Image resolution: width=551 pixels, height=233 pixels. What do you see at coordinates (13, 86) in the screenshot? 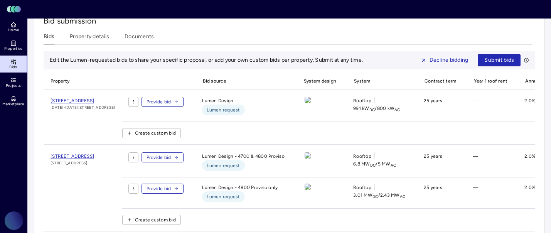
I see `span: Projects` at bounding box center [13, 86].